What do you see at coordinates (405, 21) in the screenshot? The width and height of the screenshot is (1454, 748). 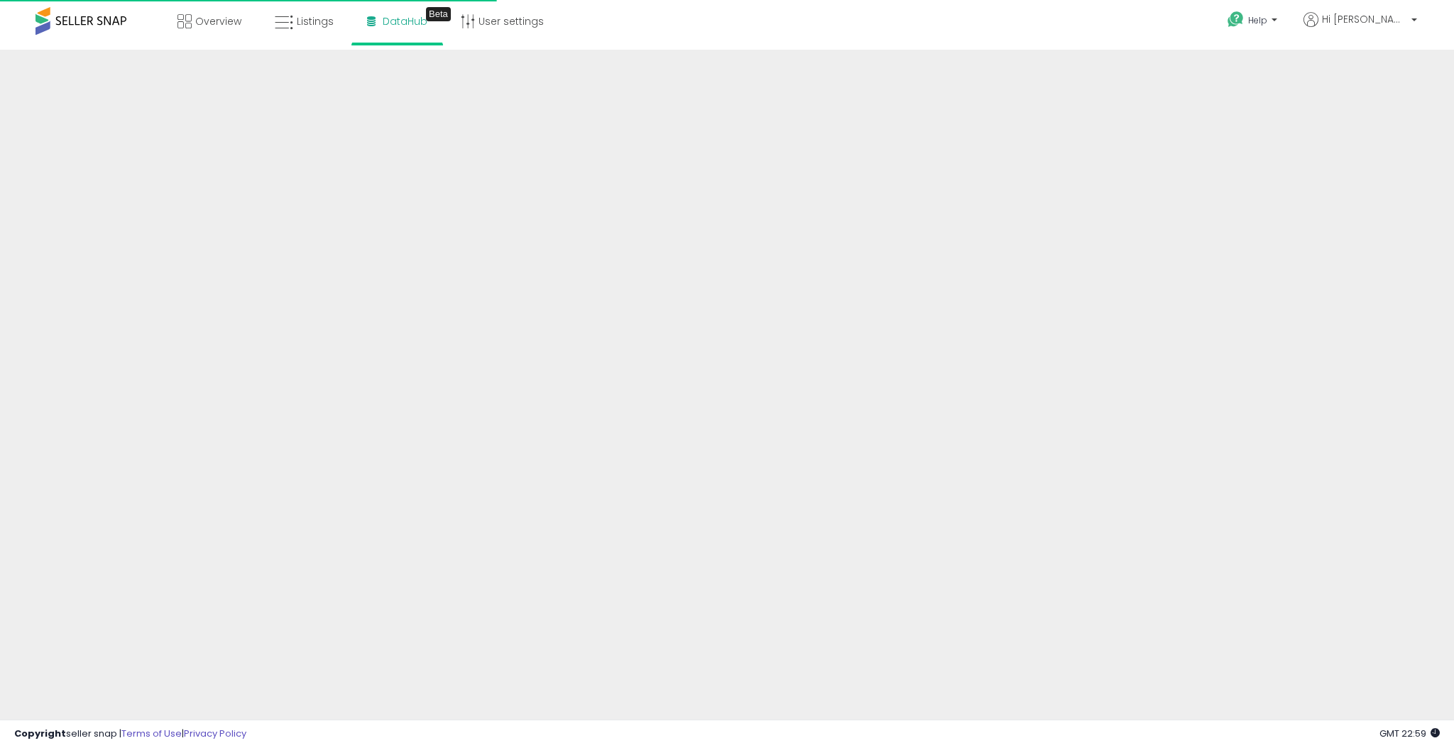 I see `span: DataHub` at bounding box center [405, 21].